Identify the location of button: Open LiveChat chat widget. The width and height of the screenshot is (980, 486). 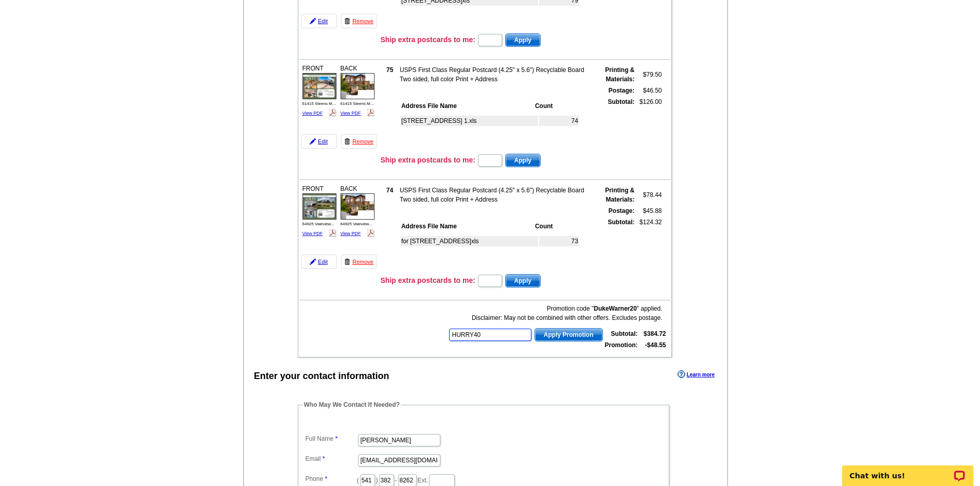
(125, 22).